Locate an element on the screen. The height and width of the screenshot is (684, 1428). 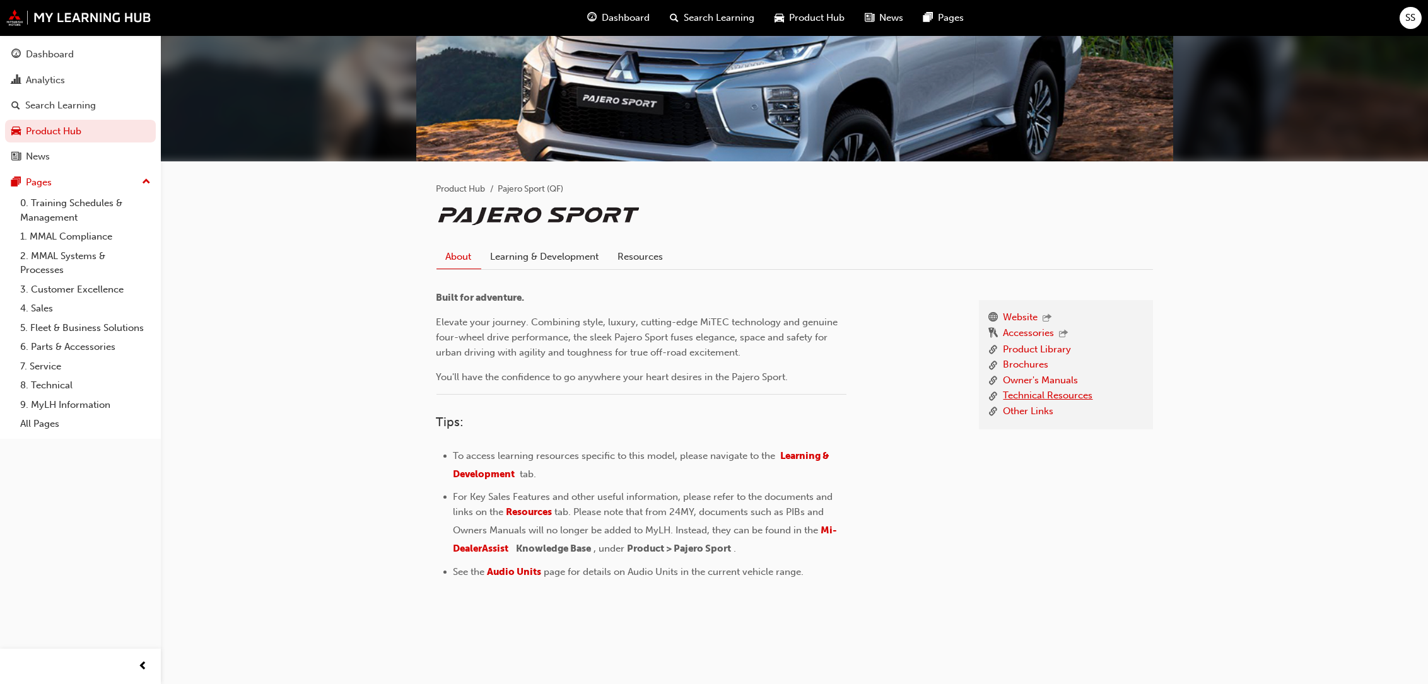
a: 5. Fleet & Business Solutions is located at coordinates (85, 328).